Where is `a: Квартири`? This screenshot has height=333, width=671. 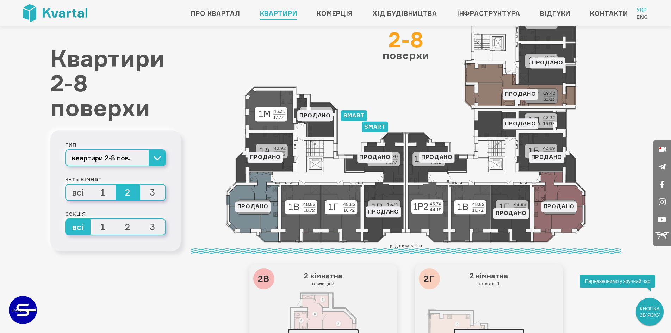
a: Квартири is located at coordinates (279, 13).